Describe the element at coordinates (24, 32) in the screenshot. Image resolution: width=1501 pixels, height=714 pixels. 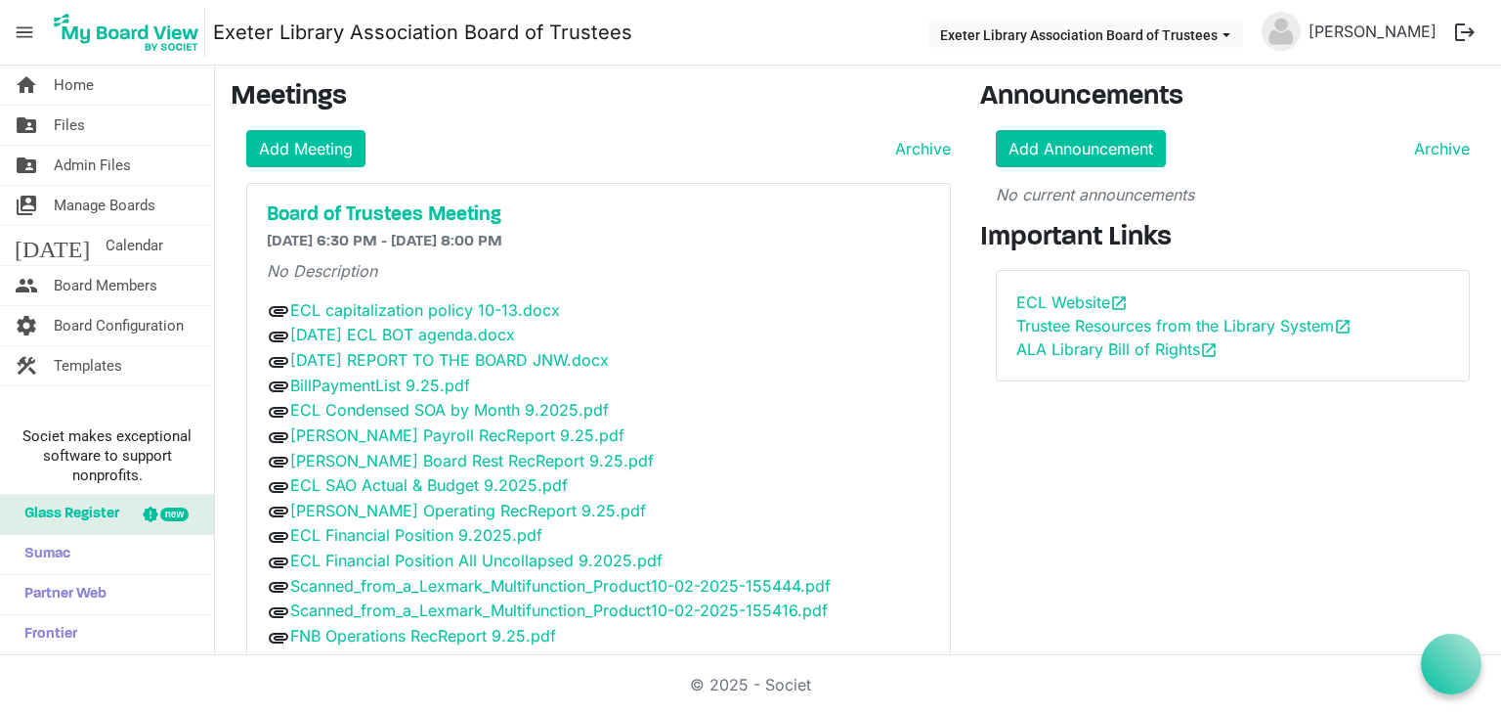
I see `span: menu` at that location.